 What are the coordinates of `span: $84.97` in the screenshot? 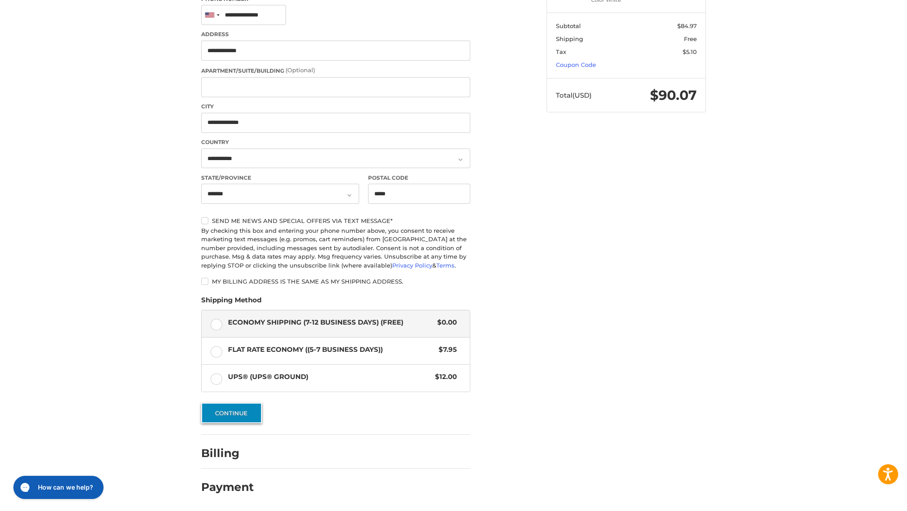 It's located at (687, 26).